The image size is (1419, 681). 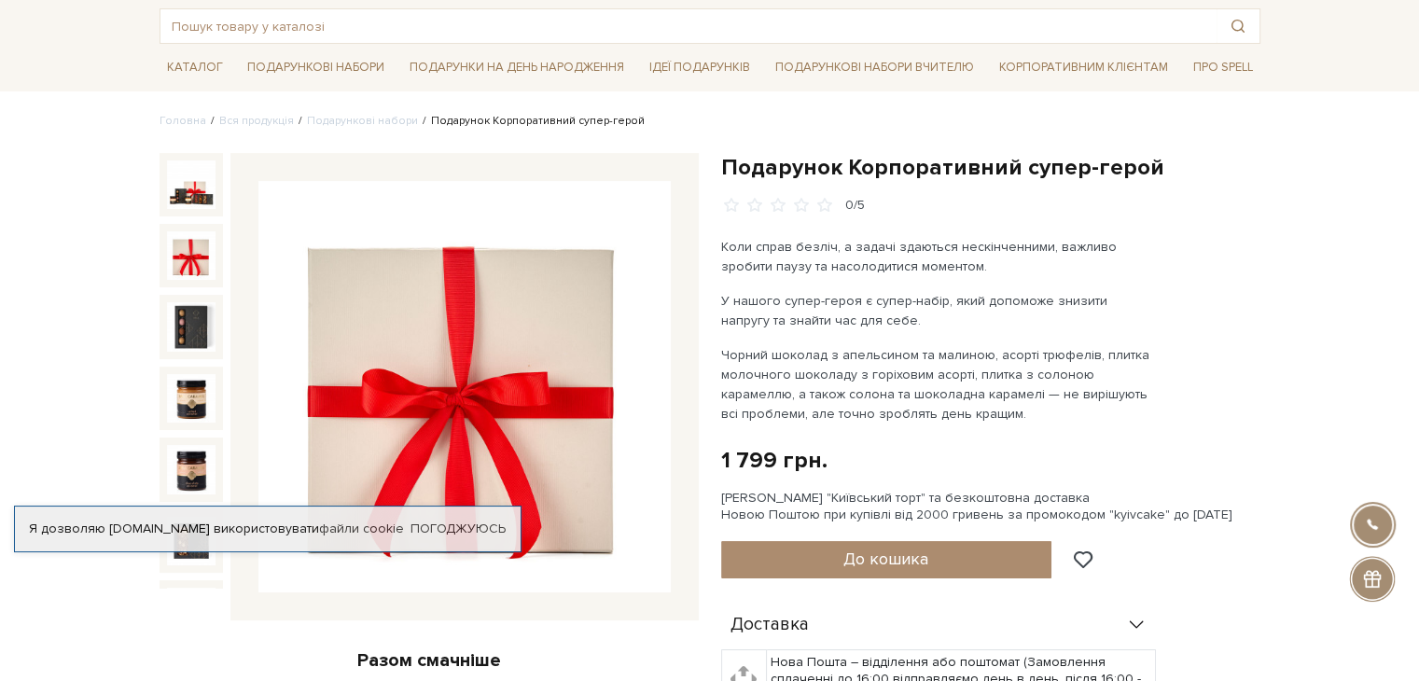 I want to click on a: Каталог, so click(x=195, y=67).